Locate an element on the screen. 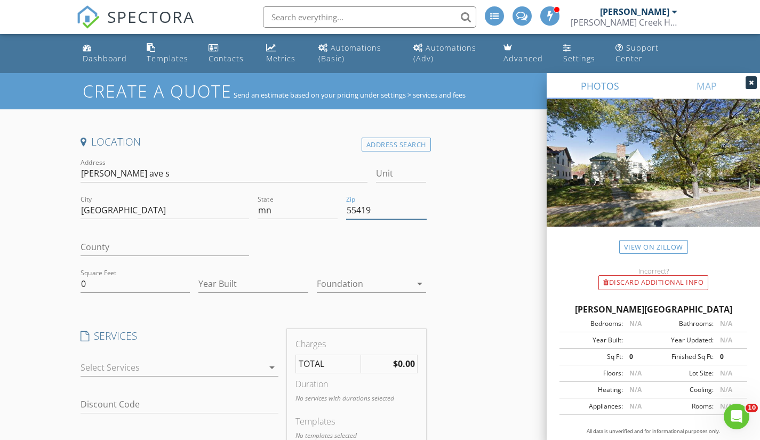 This screenshot has height=440, width=760. div: Dashboard is located at coordinates (105, 58).